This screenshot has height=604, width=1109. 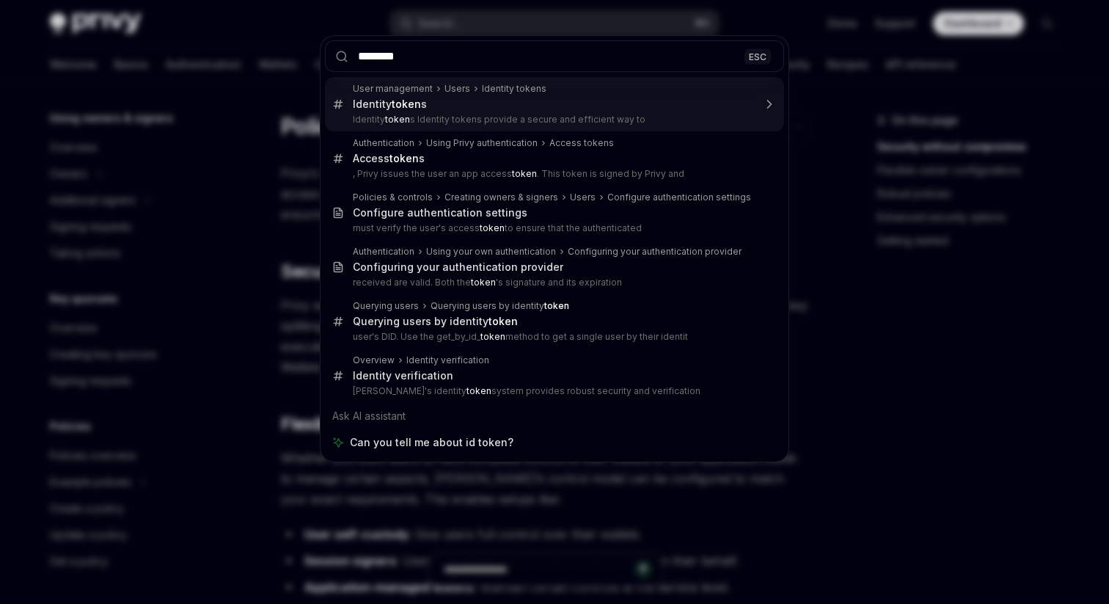 I want to click on div: ESC, so click(x=758, y=56).